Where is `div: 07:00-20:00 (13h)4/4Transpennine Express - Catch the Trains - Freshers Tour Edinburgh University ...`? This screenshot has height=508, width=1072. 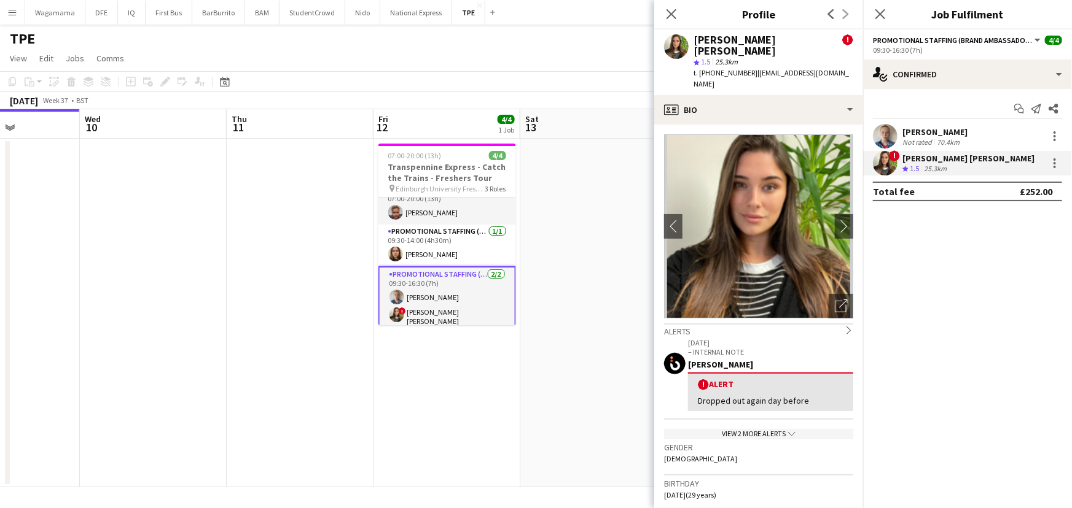
div: 07:00-20:00 (13h)4/4Transpennine Express - Catch the Trains - Freshers Tour Edinburgh University ... is located at coordinates (447, 235).